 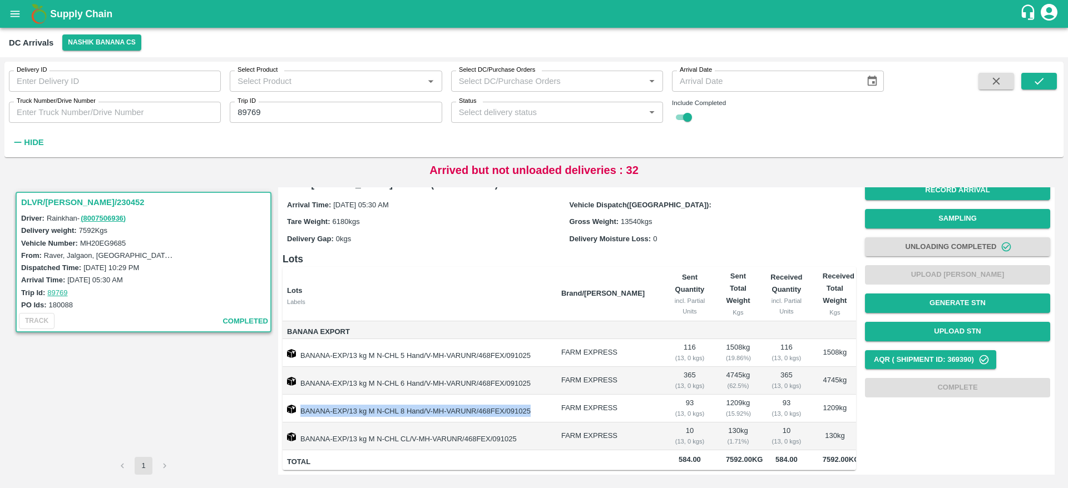 What do you see at coordinates (49, 230) in the screenshot?
I see `label: Delivery weight:` at bounding box center [49, 230].